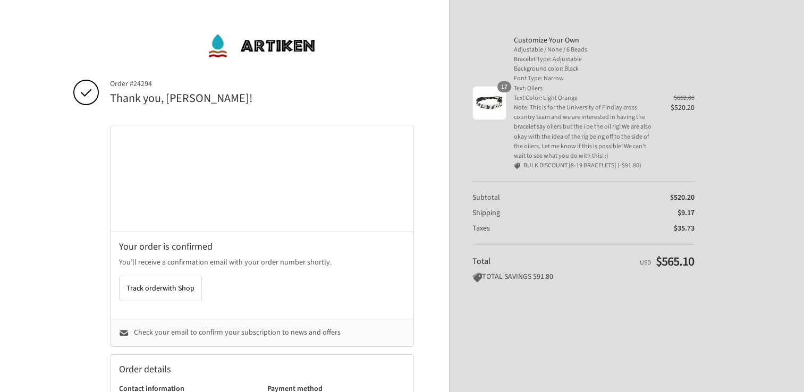  I want to click on span: Background color: Black, so click(584, 69).